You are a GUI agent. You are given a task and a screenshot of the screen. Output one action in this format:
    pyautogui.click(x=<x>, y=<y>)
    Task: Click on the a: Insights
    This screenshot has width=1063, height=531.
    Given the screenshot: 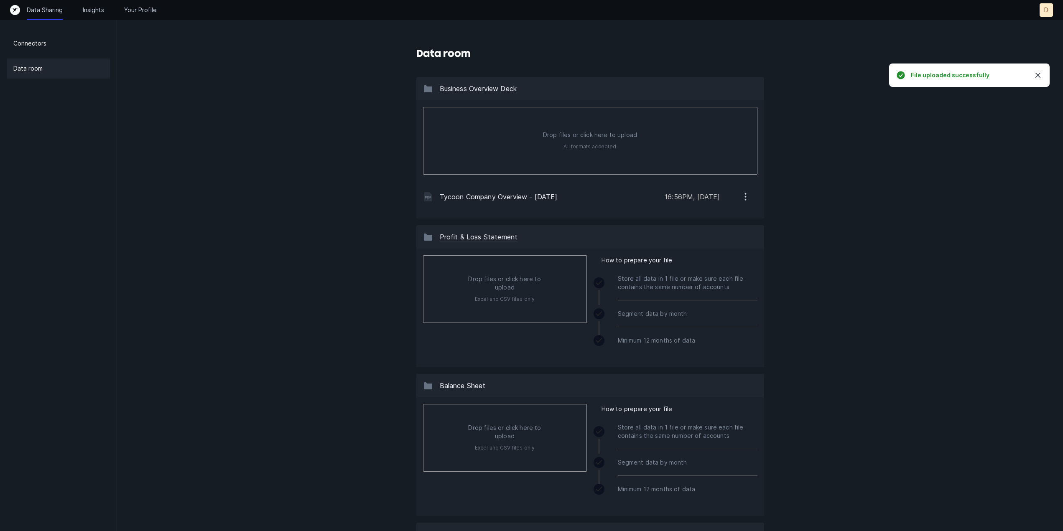 What is the action you would take?
    pyautogui.click(x=93, y=10)
    